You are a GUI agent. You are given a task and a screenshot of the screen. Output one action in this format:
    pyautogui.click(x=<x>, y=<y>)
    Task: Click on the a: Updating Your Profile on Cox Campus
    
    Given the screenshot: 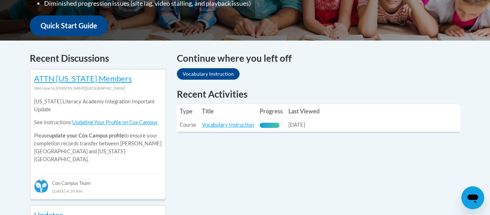 What is the action you would take?
    pyautogui.click(x=115, y=122)
    